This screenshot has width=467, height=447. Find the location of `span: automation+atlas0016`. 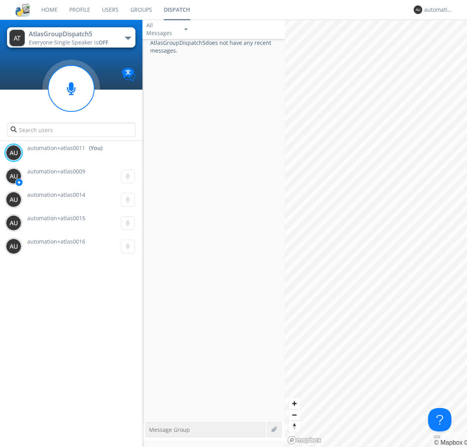

span: automation+atlas0016 is located at coordinates (56, 241).